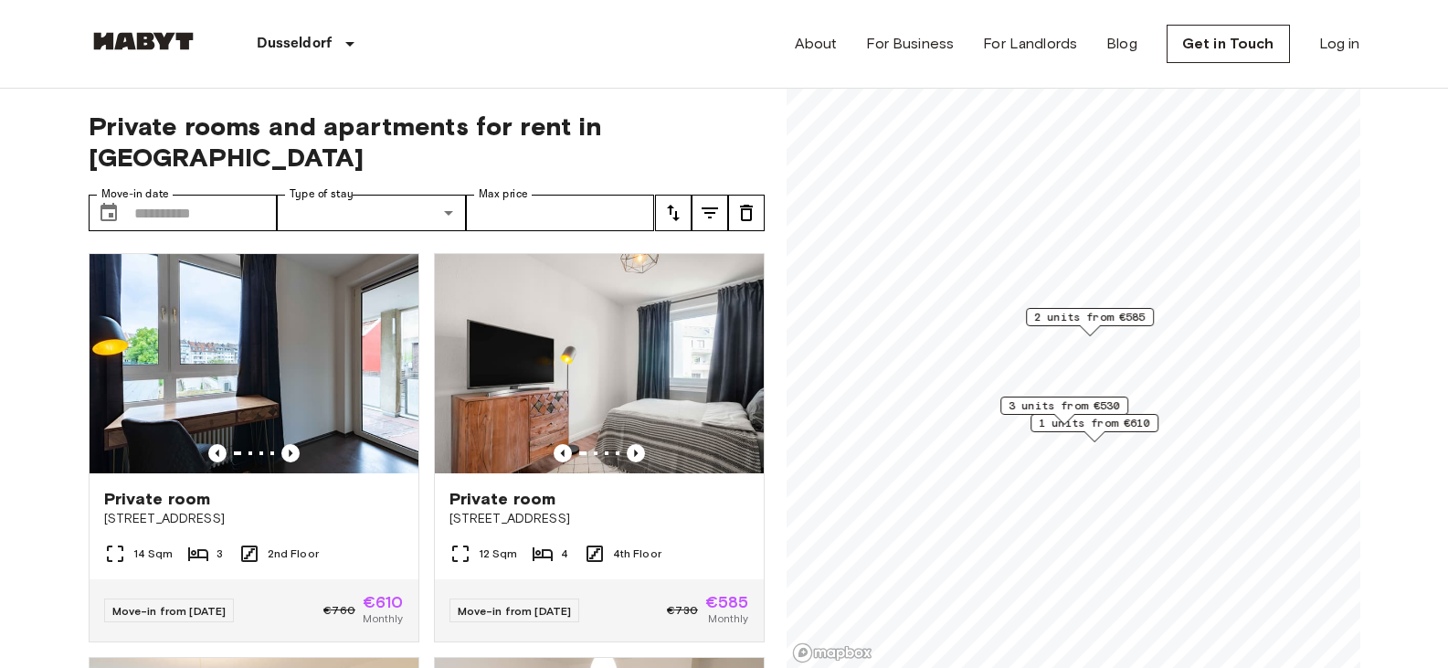 This screenshot has height=668, width=1448. What do you see at coordinates (599, 364) in the screenshot?
I see `img: Marketing picture of unit DE-11-001-001-02HF` at bounding box center [599, 364].